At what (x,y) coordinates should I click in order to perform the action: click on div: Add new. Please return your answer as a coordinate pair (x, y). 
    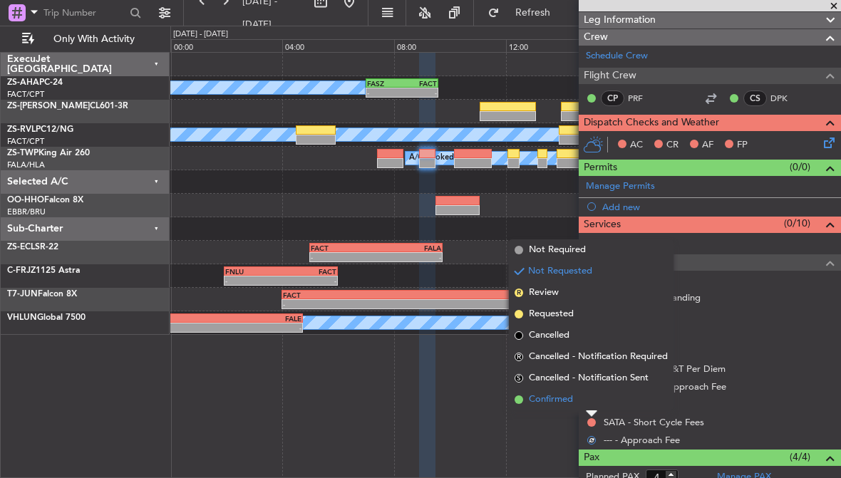
    Looking at the image, I should click on (718, 207).